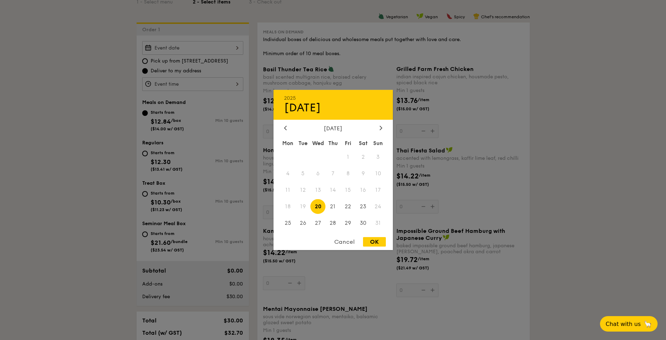 Image resolution: width=666 pixels, height=340 pixels. What do you see at coordinates (318, 190) in the screenshot?
I see `span: 13` at bounding box center [318, 190].